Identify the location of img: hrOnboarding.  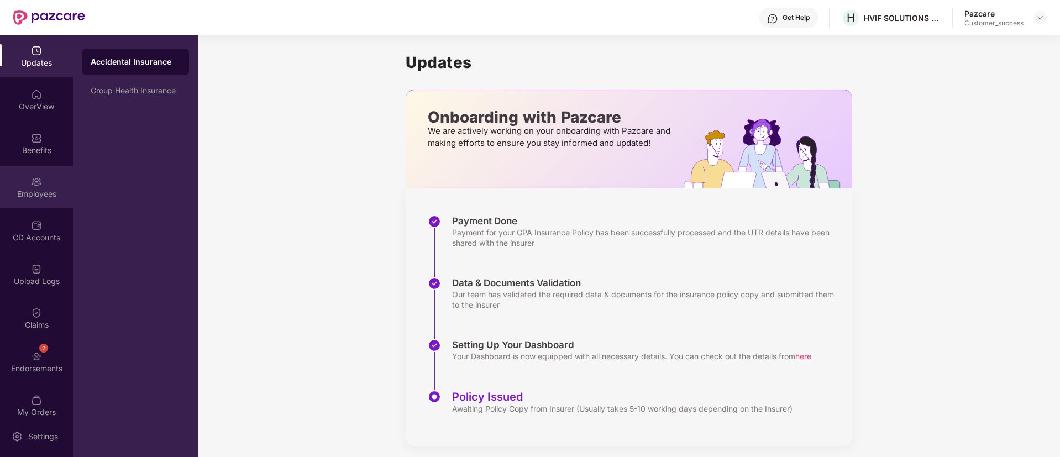
(768, 154).